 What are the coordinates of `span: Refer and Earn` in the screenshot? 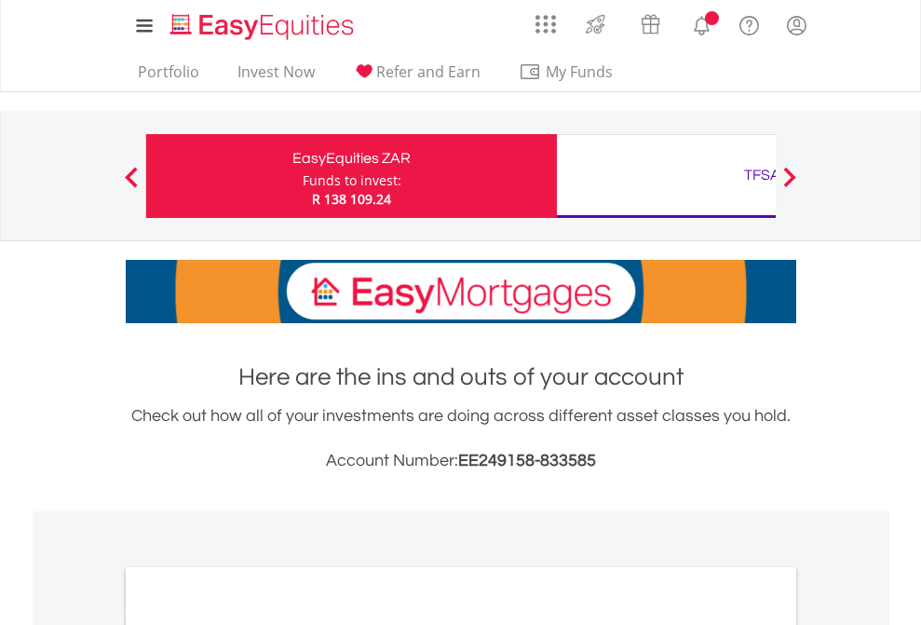 It's located at (428, 72).